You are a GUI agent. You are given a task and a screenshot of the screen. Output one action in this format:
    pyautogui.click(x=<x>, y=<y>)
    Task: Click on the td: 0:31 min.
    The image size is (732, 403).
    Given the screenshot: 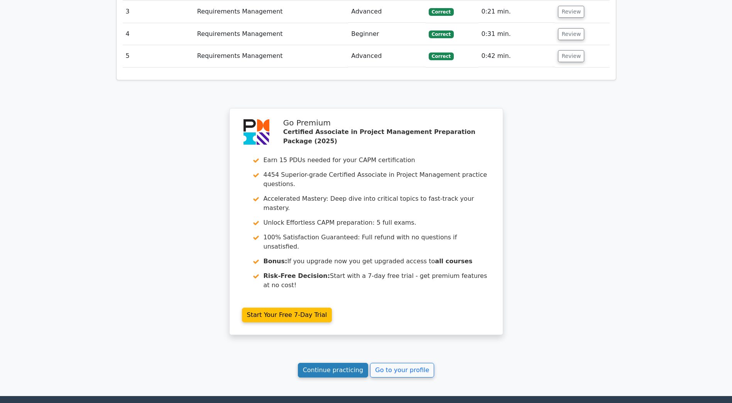 What is the action you would take?
    pyautogui.click(x=517, y=34)
    